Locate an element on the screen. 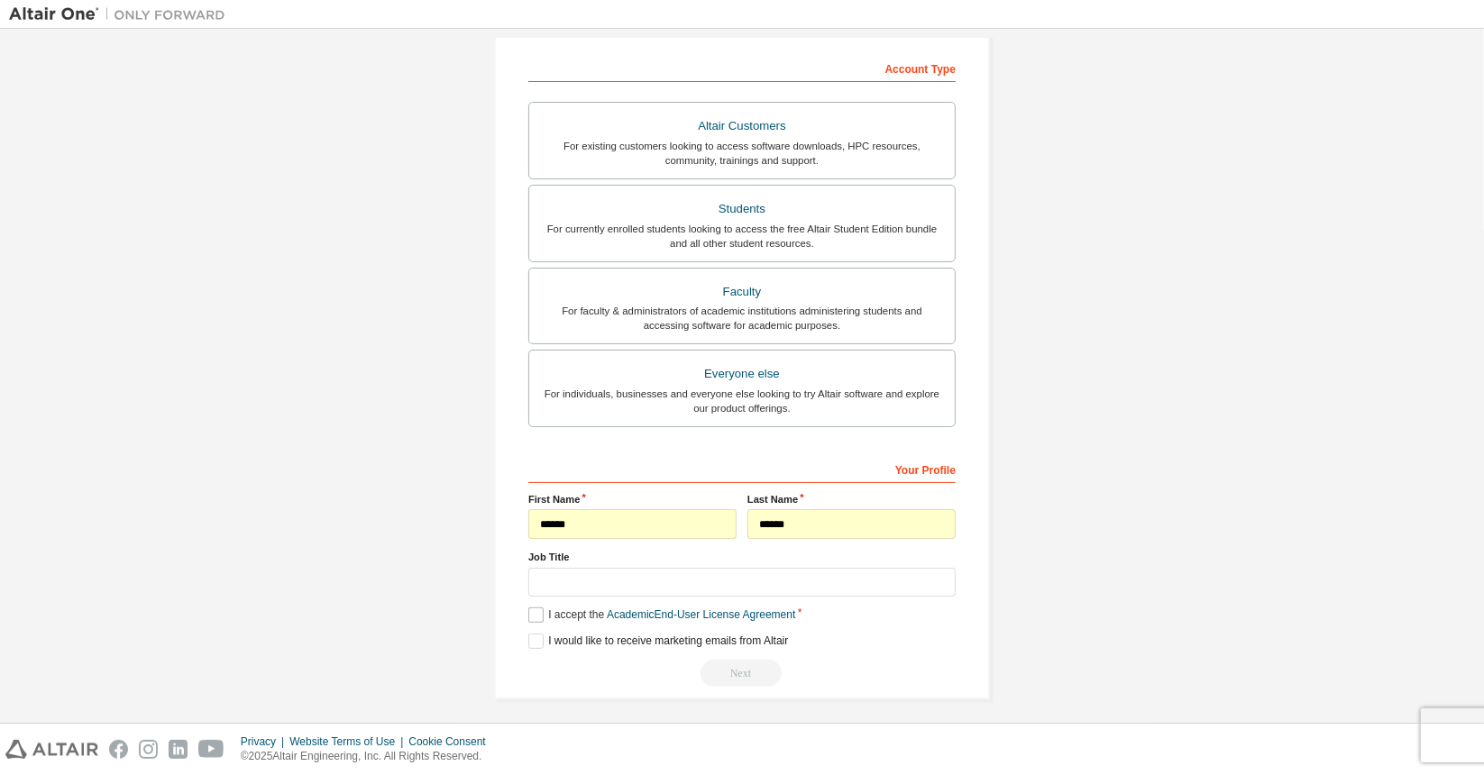  div: Privacy is located at coordinates (265, 742).